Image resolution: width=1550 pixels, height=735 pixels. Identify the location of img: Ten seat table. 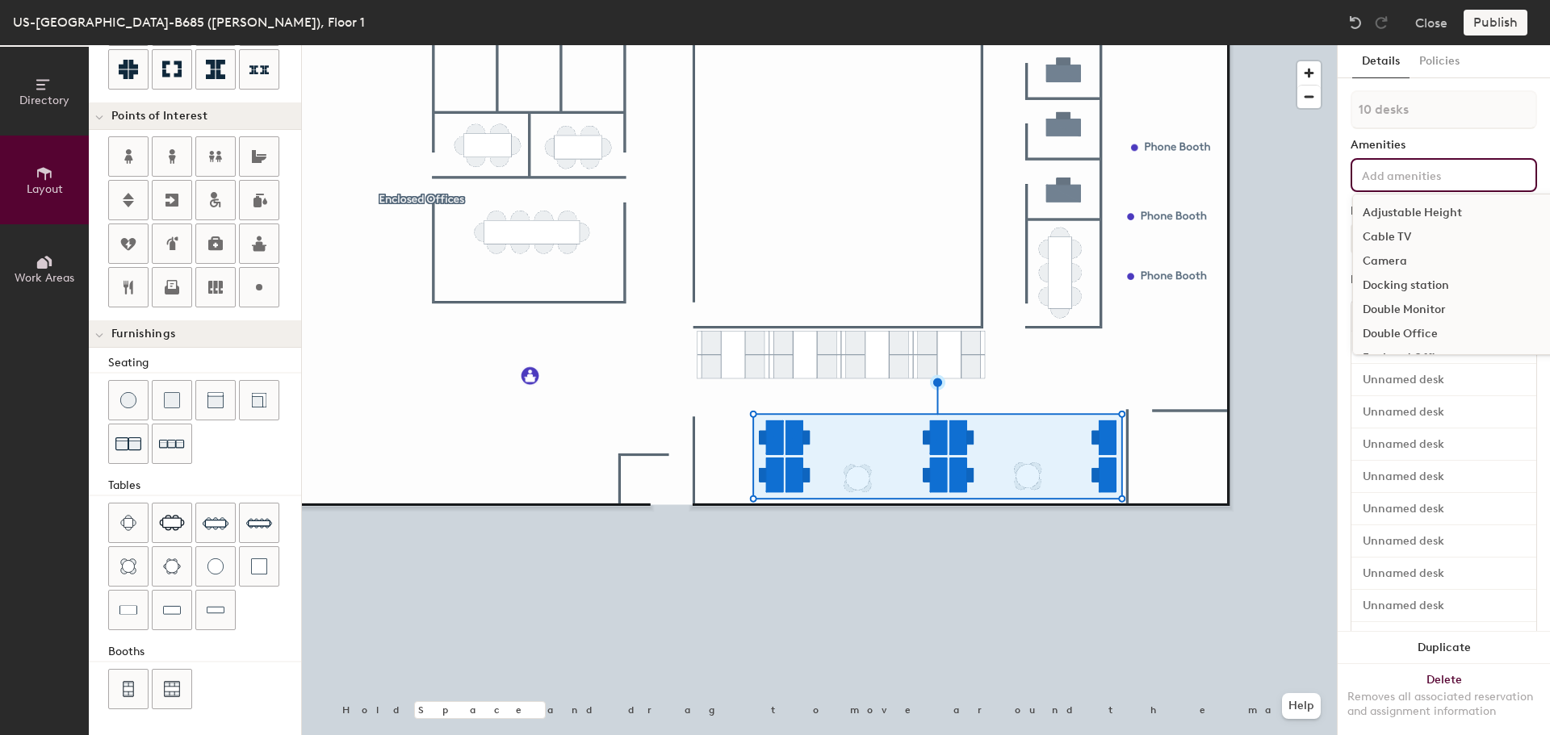
(259, 523).